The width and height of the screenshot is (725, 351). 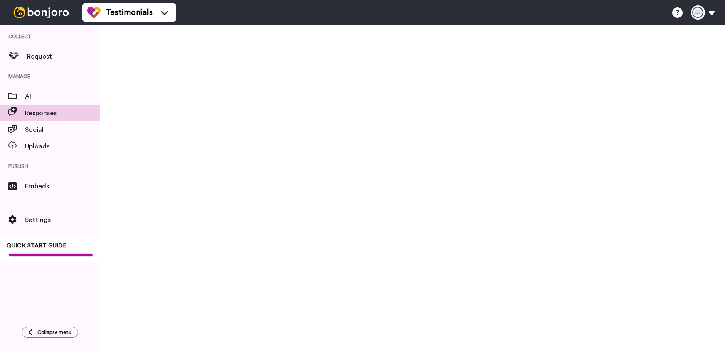 What do you see at coordinates (62, 113) in the screenshot?
I see `span: Responses` at bounding box center [62, 113].